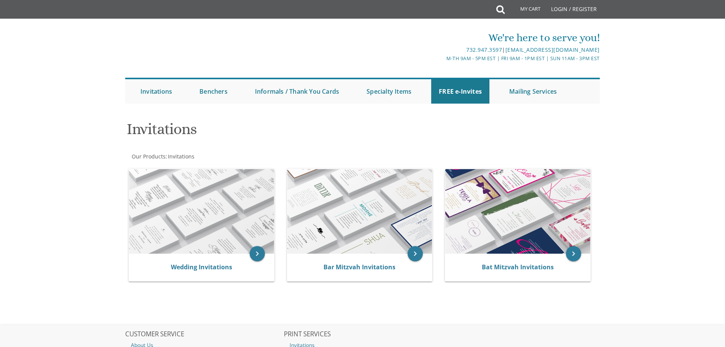 The image size is (725, 347). What do you see at coordinates (363, 334) in the screenshot?
I see `h2: PRINT SERVICES` at bounding box center [363, 334].